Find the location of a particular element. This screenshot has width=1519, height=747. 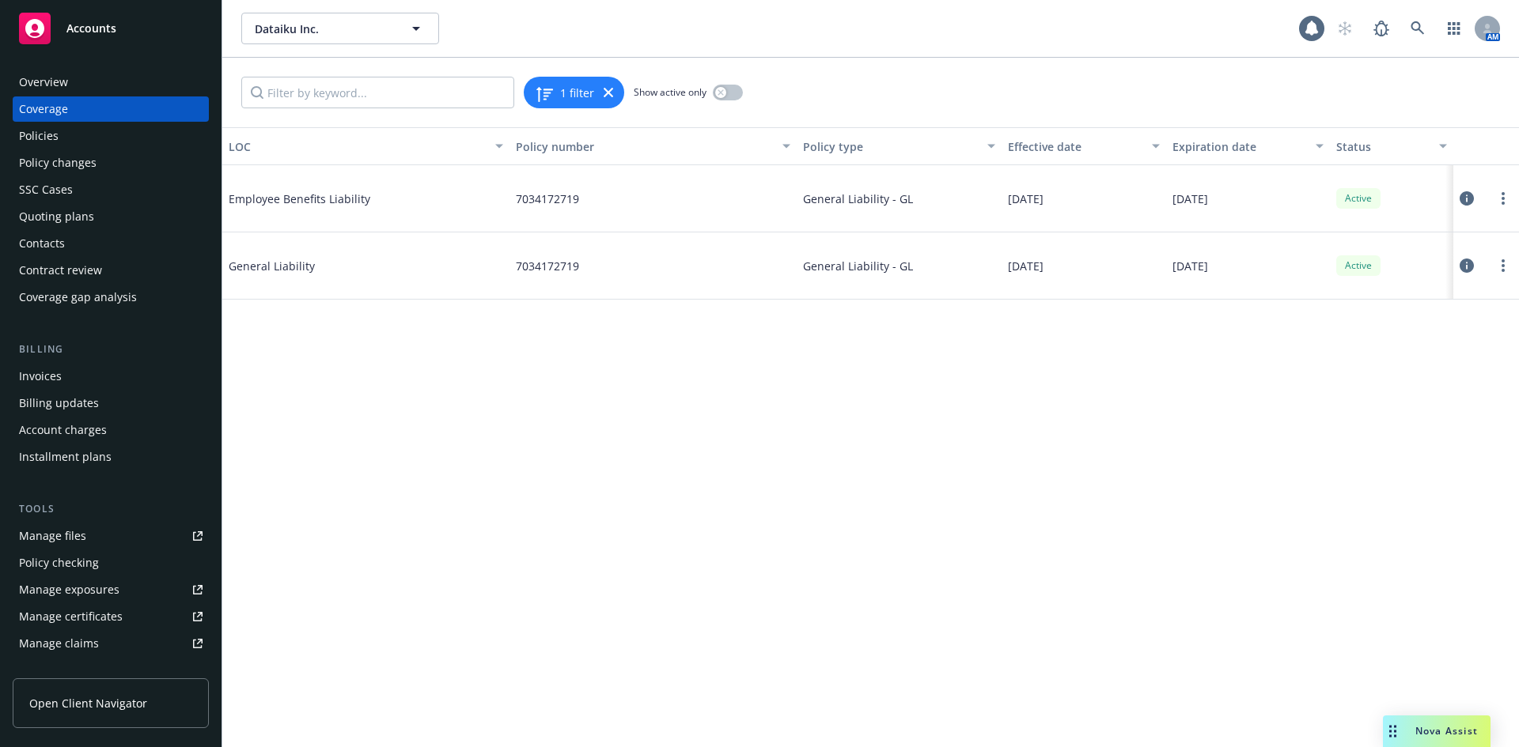

div: Manage claims is located at coordinates (59, 644).